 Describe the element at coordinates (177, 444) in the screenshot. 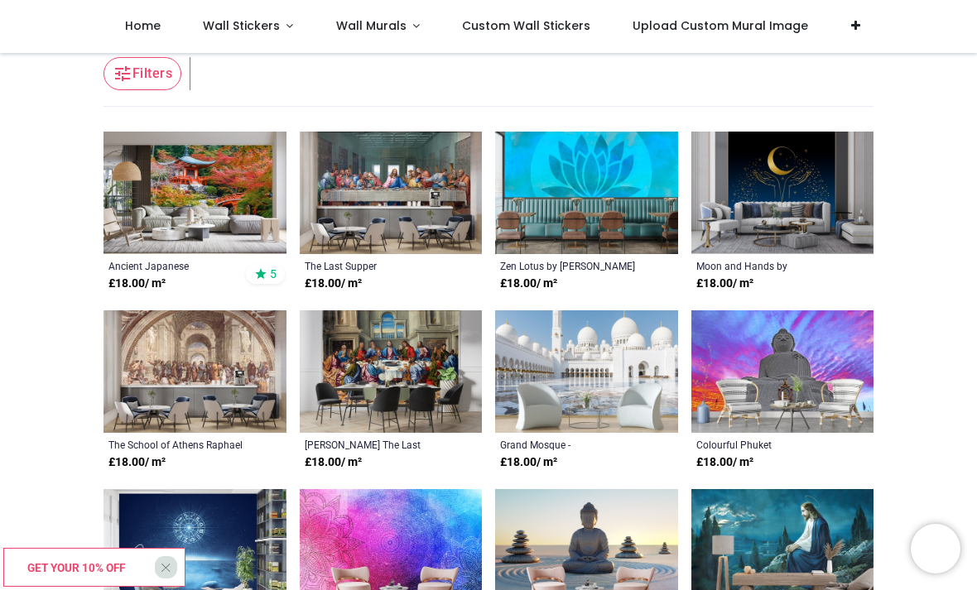

I see `a: The School of Athens Raphael Art Wallpaper` at that location.